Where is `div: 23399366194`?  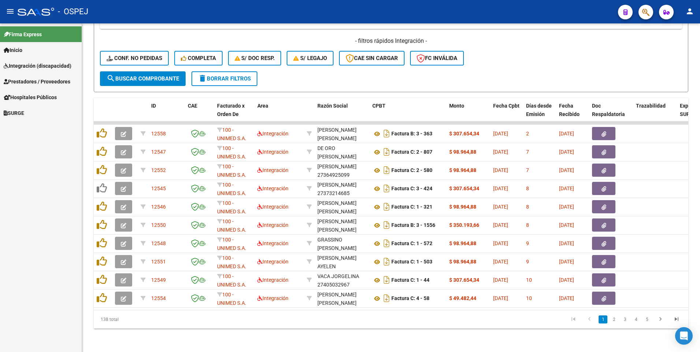
div: 23399366194 is located at coordinates (342, 262).